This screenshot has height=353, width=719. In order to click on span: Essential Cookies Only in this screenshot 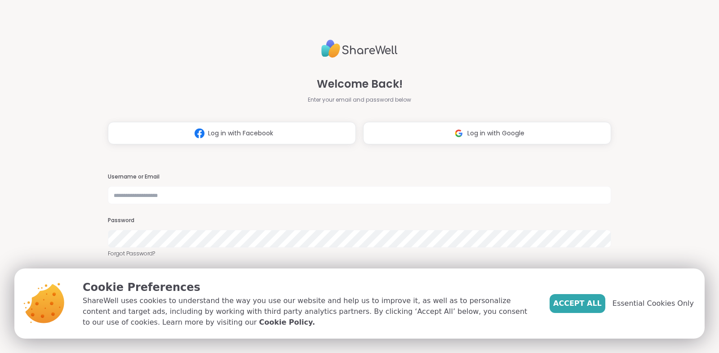, I will do `click(653, 303)`.